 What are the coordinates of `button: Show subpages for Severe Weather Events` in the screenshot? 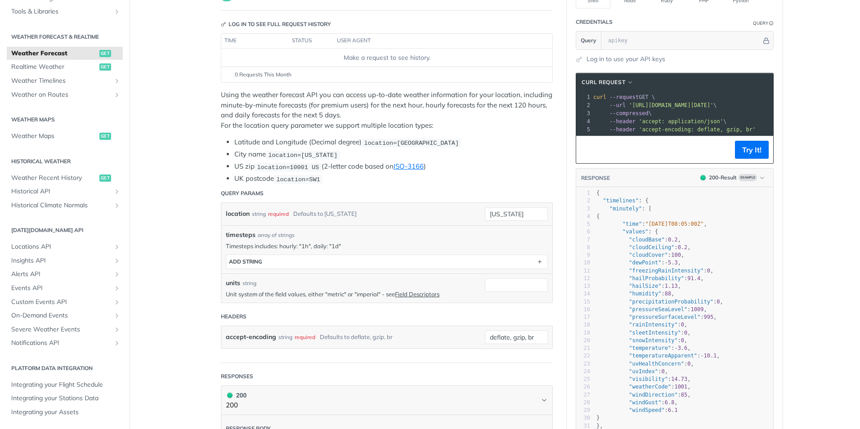 It's located at (117, 330).